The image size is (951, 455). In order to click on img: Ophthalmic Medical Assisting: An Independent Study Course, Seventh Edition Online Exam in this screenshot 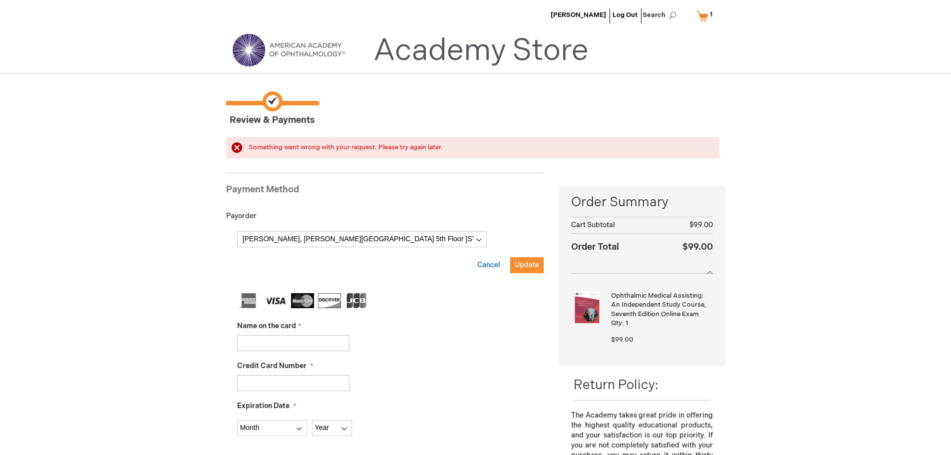, I will do `click(587, 307)`.